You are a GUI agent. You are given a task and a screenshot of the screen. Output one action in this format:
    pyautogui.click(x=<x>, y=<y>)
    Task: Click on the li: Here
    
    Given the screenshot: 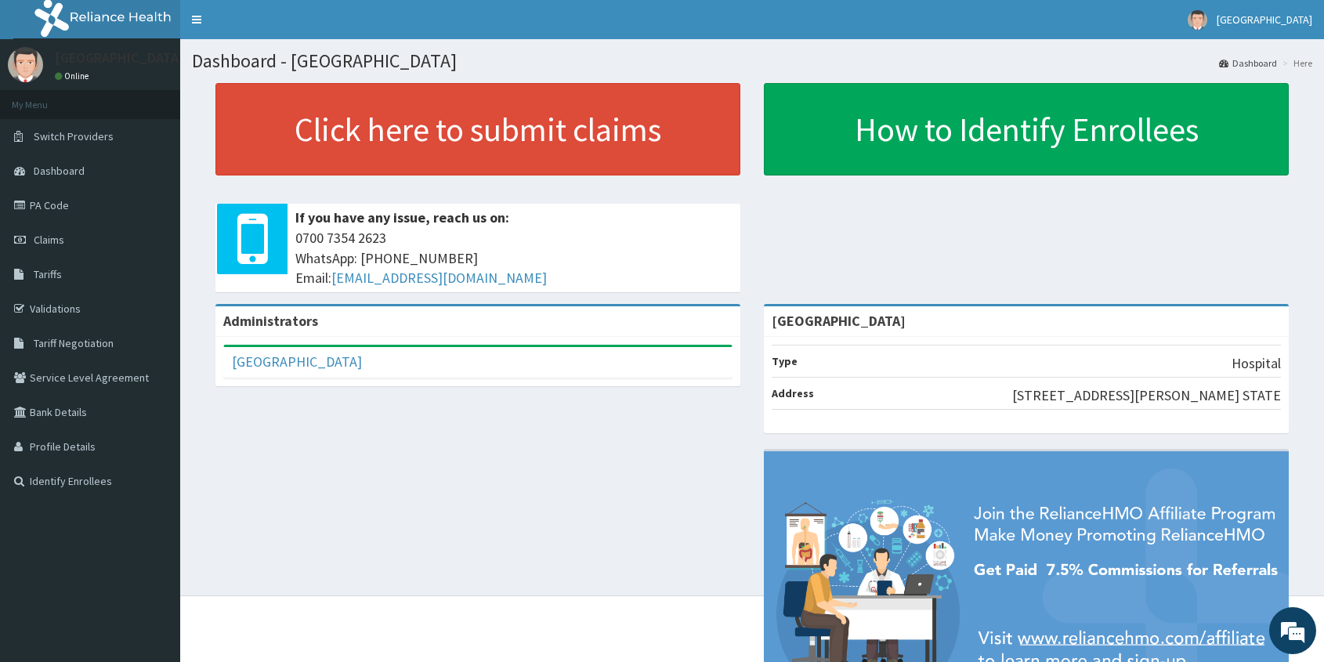 What is the action you would take?
    pyautogui.click(x=1295, y=63)
    